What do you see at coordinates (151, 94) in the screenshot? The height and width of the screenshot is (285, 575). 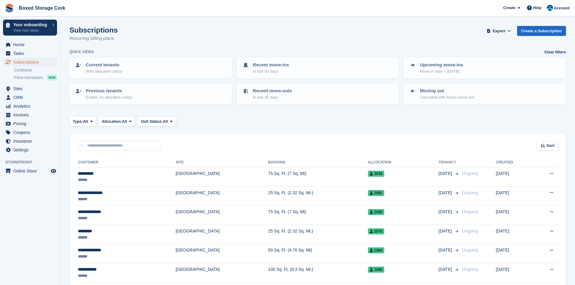 I see `a: Previous tenants Ended, no allocated unit(s)` at bounding box center [151, 94].